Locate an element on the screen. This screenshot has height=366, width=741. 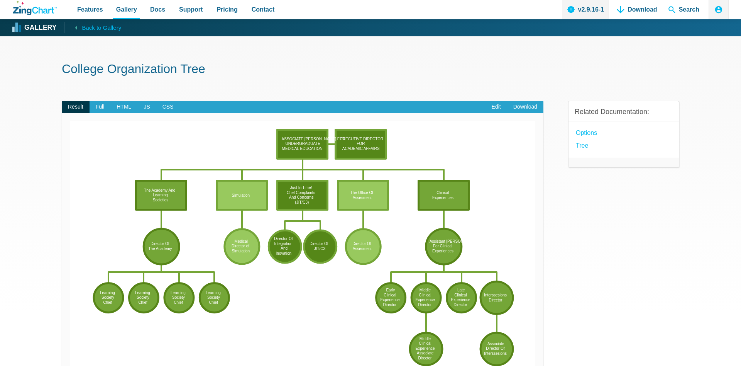
h1: College Organization Tree is located at coordinates (371, 69).